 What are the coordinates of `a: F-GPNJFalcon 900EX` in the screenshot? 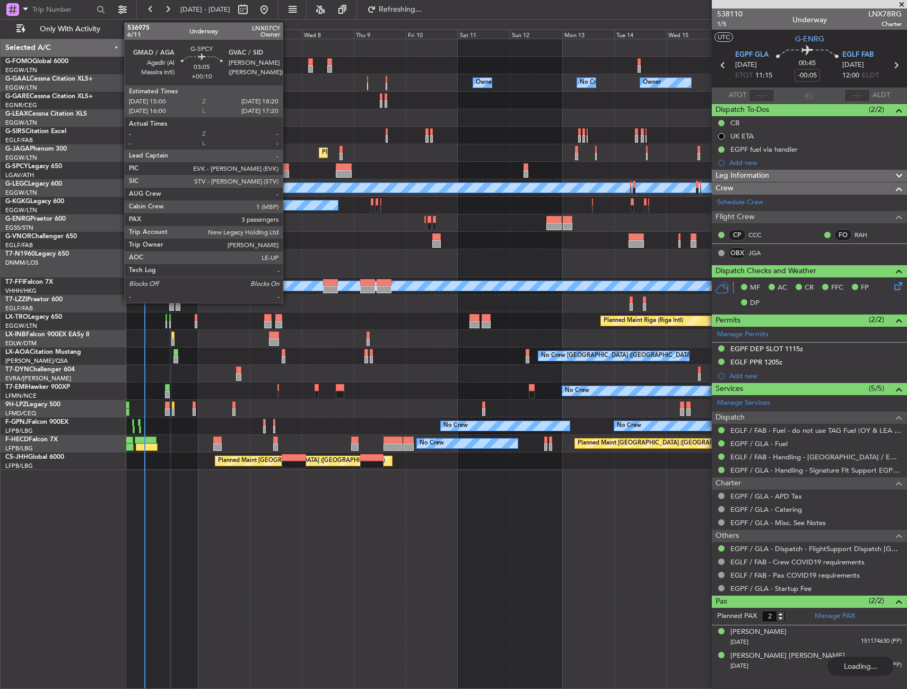 It's located at (37, 422).